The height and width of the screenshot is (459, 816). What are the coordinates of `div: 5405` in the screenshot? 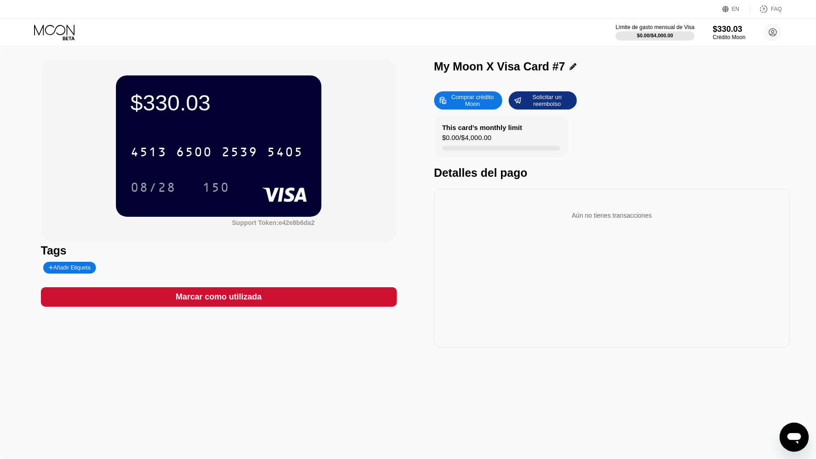 It's located at (285, 153).